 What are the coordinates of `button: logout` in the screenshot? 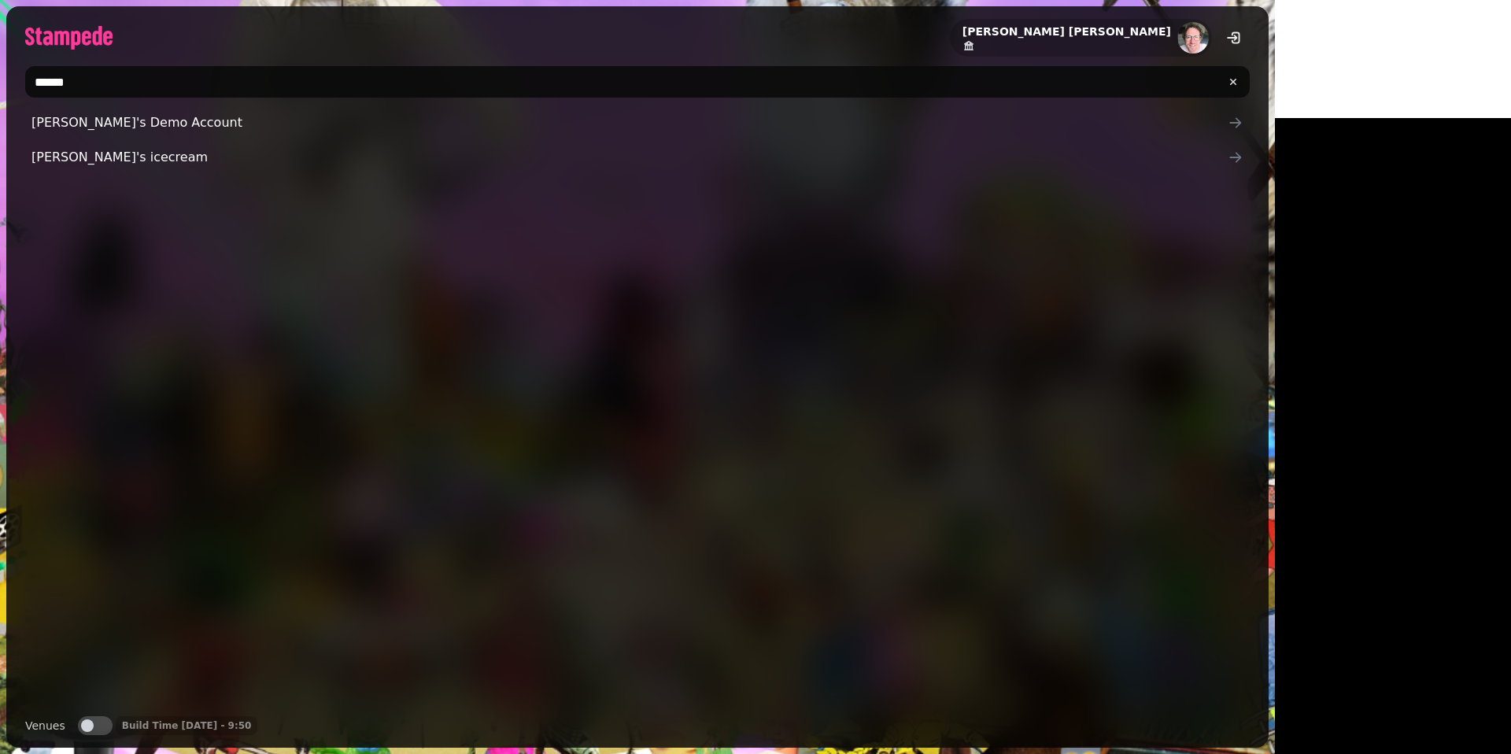 It's located at (1234, 38).